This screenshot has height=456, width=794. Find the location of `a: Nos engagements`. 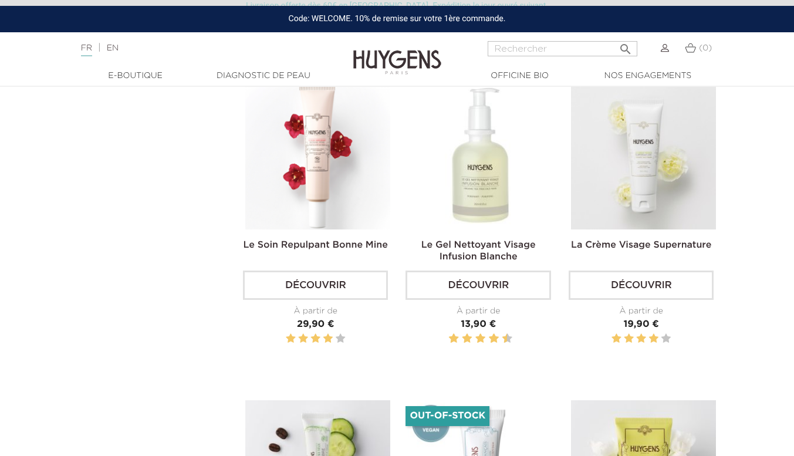

a: Nos engagements is located at coordinates (648, 76).